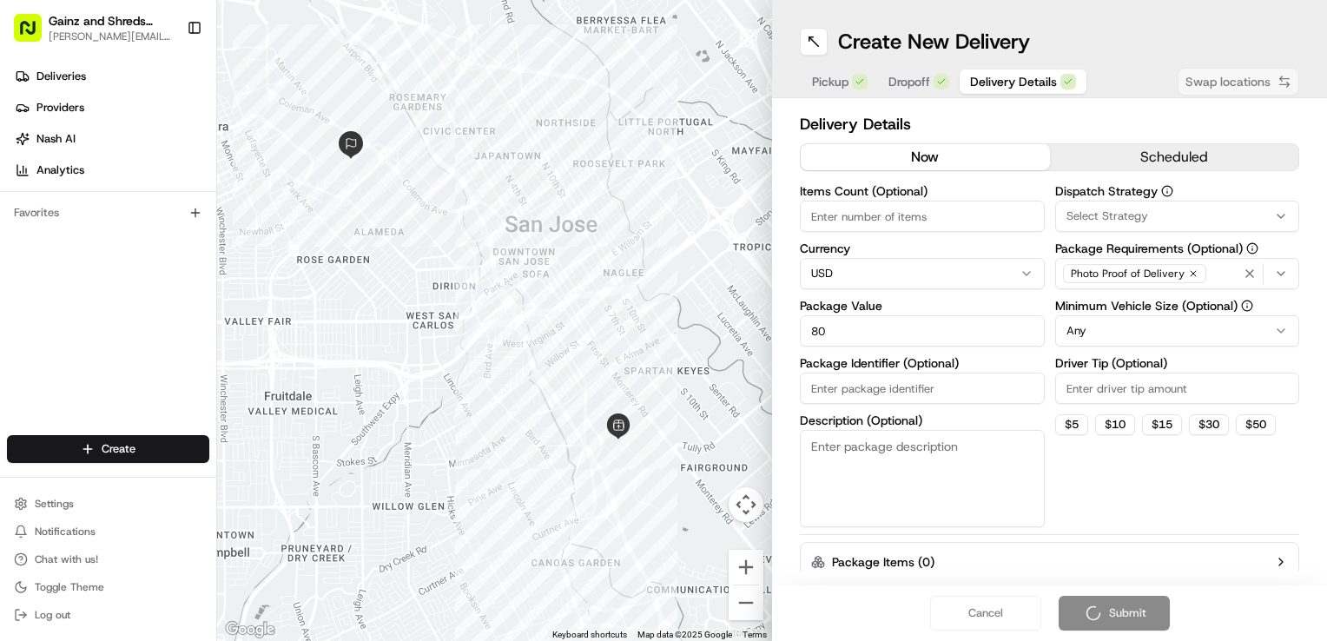 This screenshot has width=1327, height=641. What do you see at coordinates (166, 436) in the screenshot?
I see `a: Powered byPylon` at bounding box center [166, 436].